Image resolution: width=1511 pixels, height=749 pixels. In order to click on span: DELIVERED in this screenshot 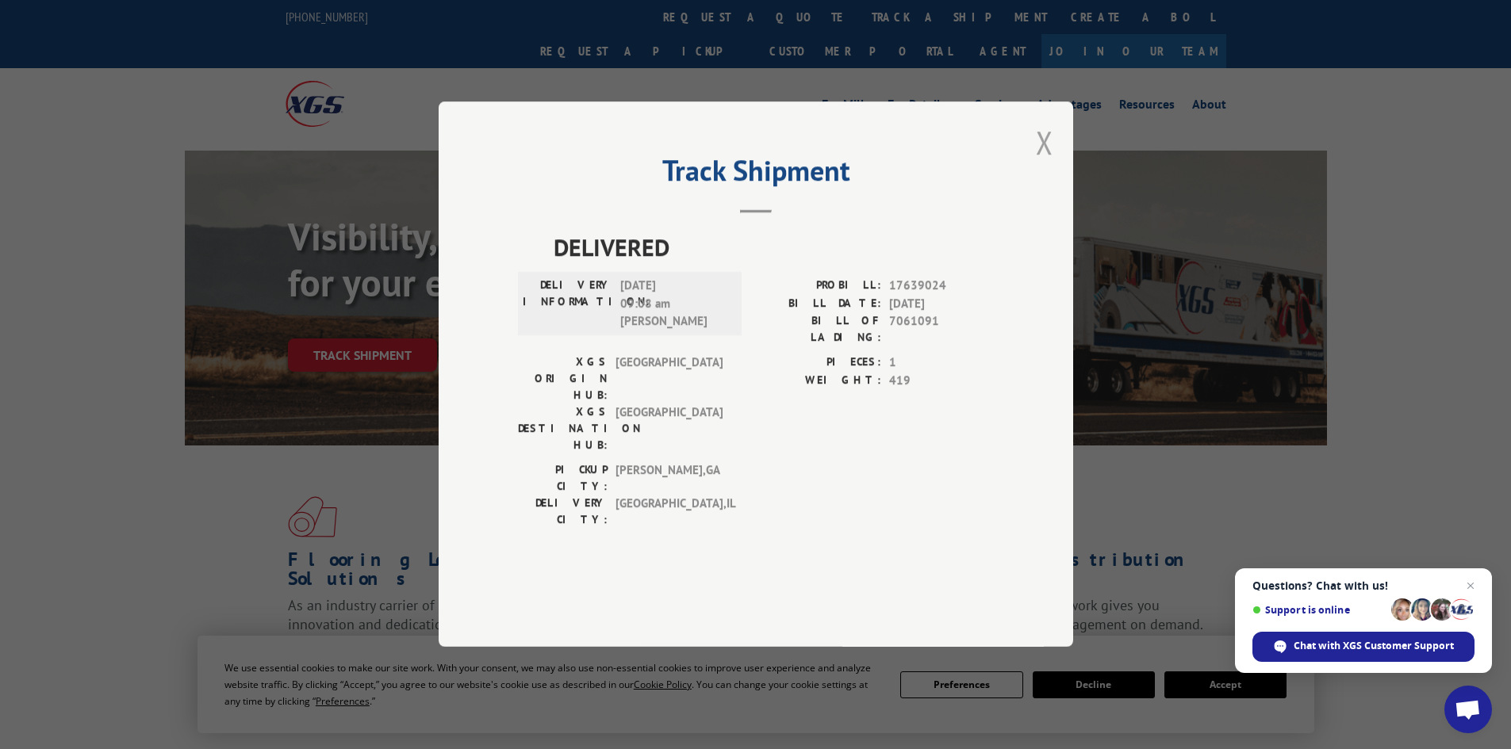, I will do `click(773, 247)`.